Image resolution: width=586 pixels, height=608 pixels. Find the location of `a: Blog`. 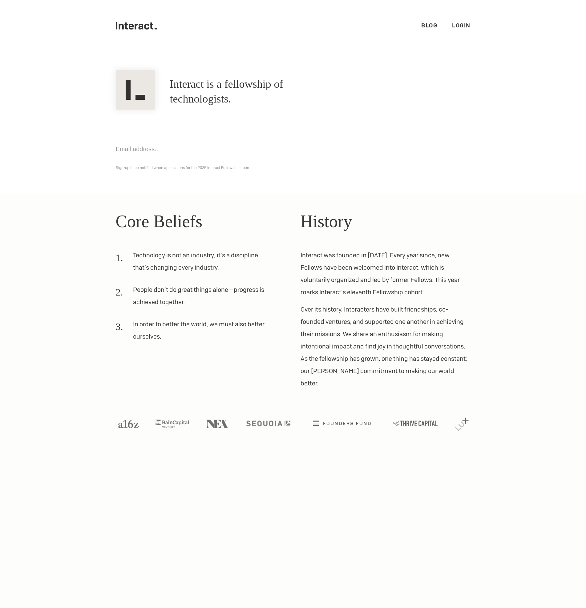

a: Blog is located at coordinates (429, 25).